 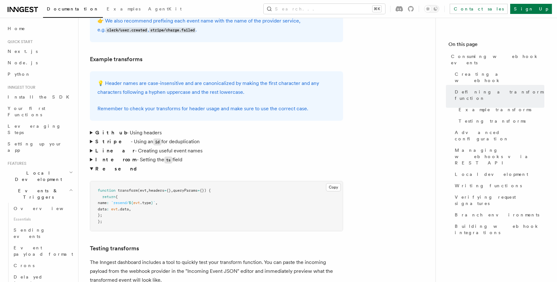 What do you see at coordinates (216, 133) in the screenshot?
I see `summary: Github- Using headers` at bounding box center [216, 133].